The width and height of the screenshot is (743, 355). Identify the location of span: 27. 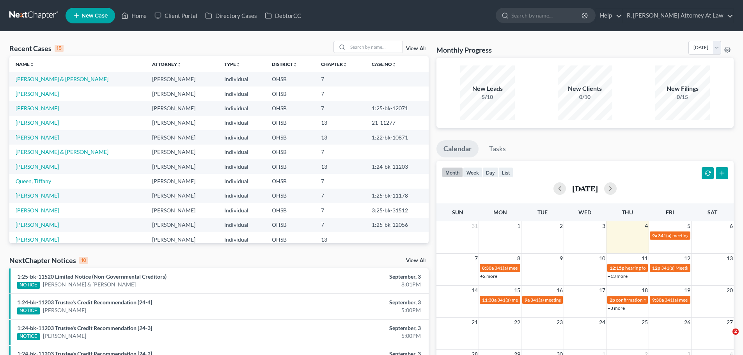
(730, 323).